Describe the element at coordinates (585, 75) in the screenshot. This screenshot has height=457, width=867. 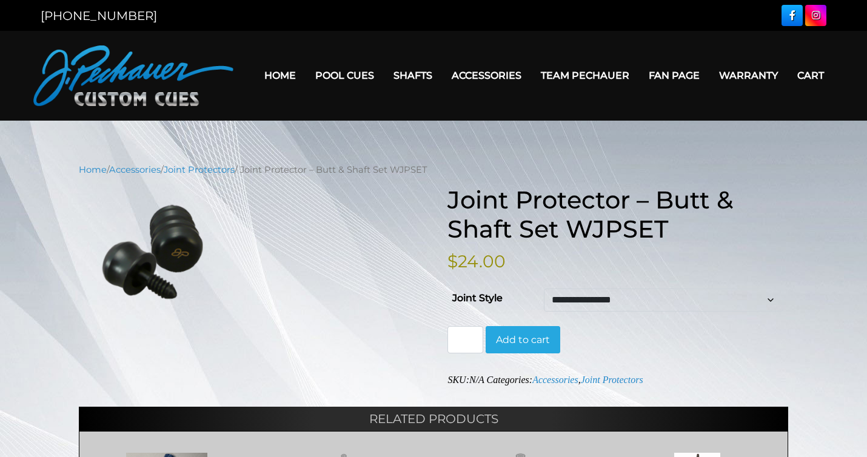
I see `a: Team Pechauer` at that location.